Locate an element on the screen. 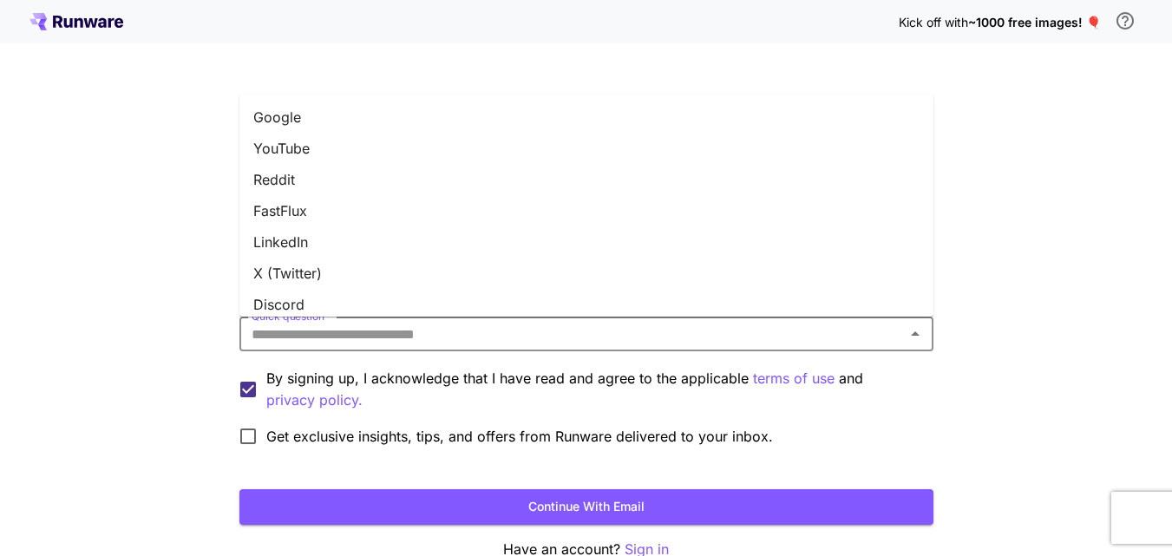 The width and height of the screenshot is (1172, 556). button: By signing up, I acknowledge that I have read and agree to the applicable and privacy policy. is located at coordinates (794, 378).